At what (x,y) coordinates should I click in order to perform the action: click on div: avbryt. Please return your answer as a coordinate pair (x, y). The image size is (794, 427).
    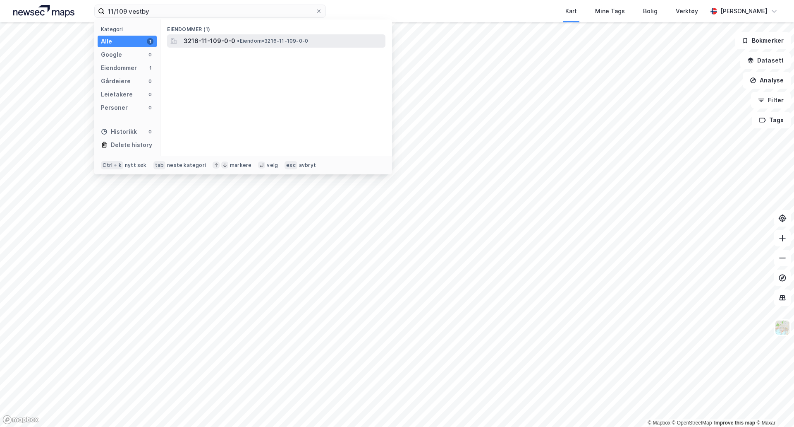
    Looking at the image, I should click on (307, 165).